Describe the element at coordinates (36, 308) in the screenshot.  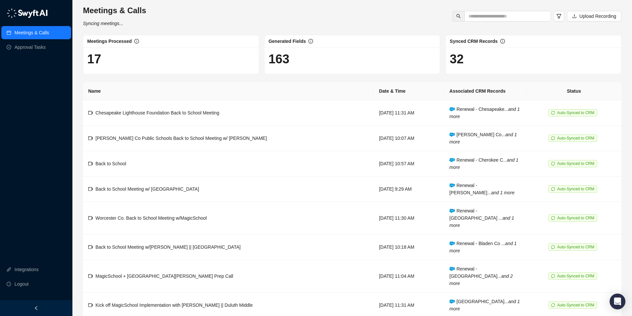
I see `span: left` at that location.